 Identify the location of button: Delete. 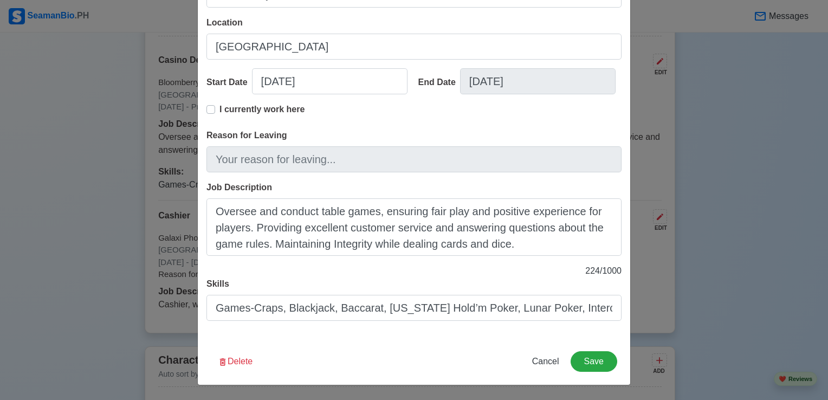
(235, 361).